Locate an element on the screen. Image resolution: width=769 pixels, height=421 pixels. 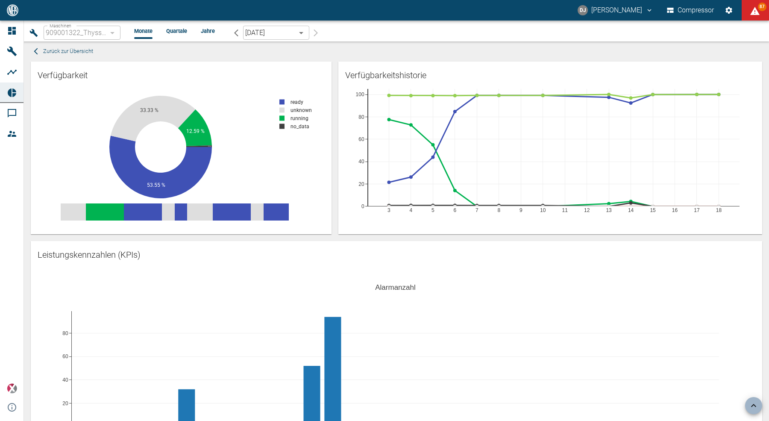
button: scroll back to top is located at coordinates (754, 405).